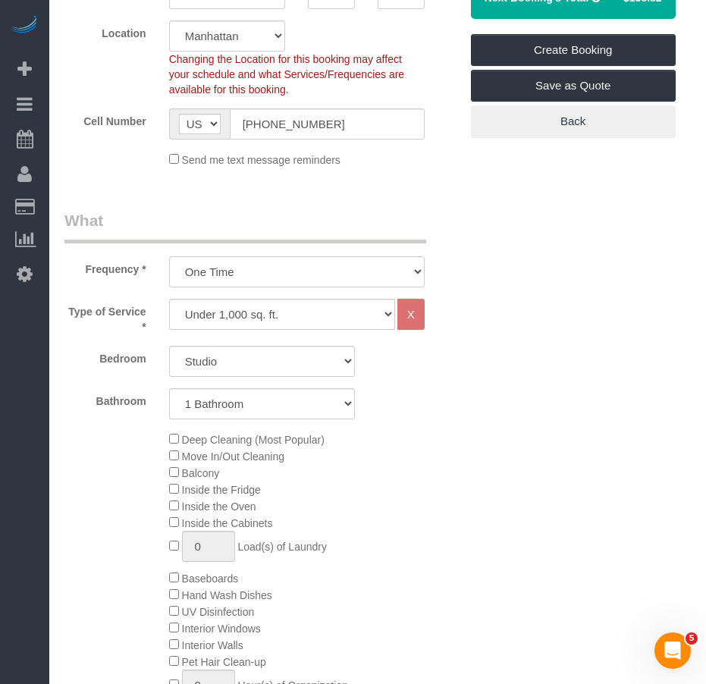 Image resolution: width=706 pixels, height=684 pixels. What do you see at coordinates (327, 124) in the screenshot?
I see `input: Cell Number` at bounding box center [327, 124].